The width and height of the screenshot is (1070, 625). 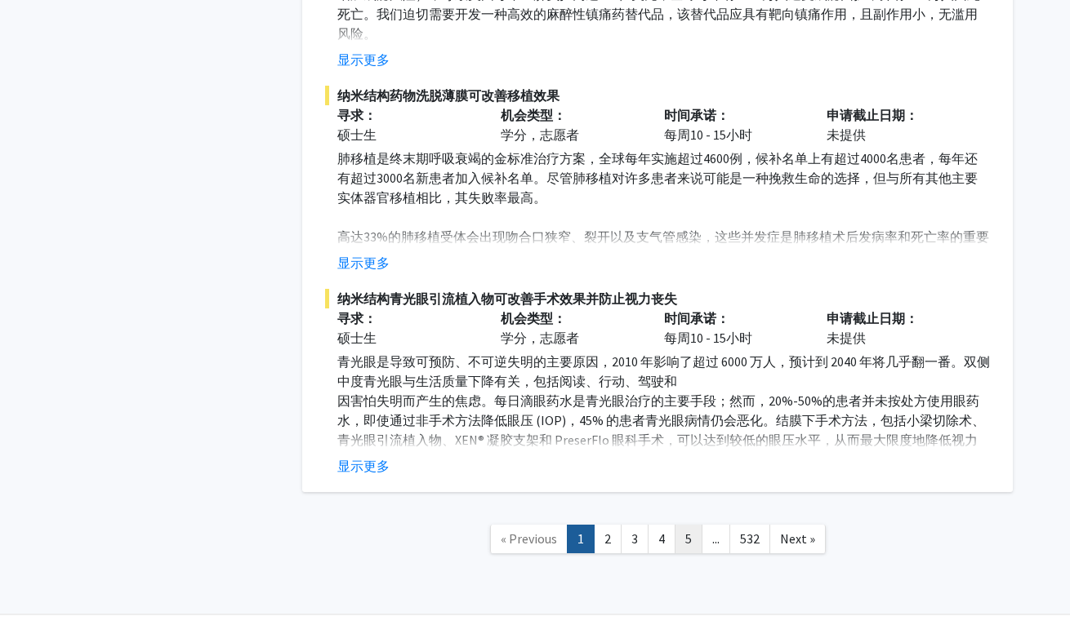 What do you see at coordinates (663, 247) in the screenshot?
I see `font: 高达33%的肺移植受体会出现吻合口狭窄、裂开以及支气管感染，这些并发症是肺移植术后发病率和死亡率的重要因素。这些并发症主要是由于支气管血管的损伤和免疫介导的微血管破坏导致移植气道缺血和缺氧所致。` at bounding box center [663, 247].